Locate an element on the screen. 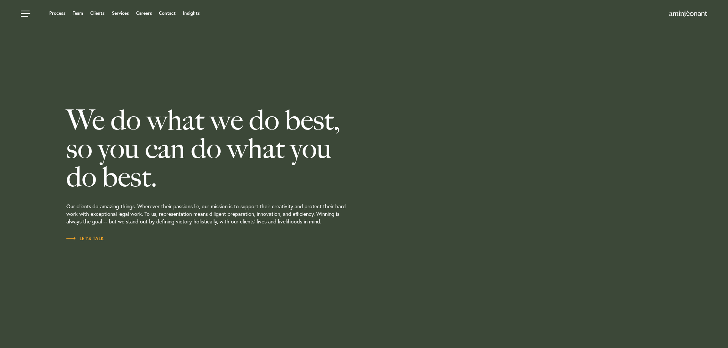 This screenshot has width=728, height=348. img: Amini & Conant is located at coordinates (688, 14).